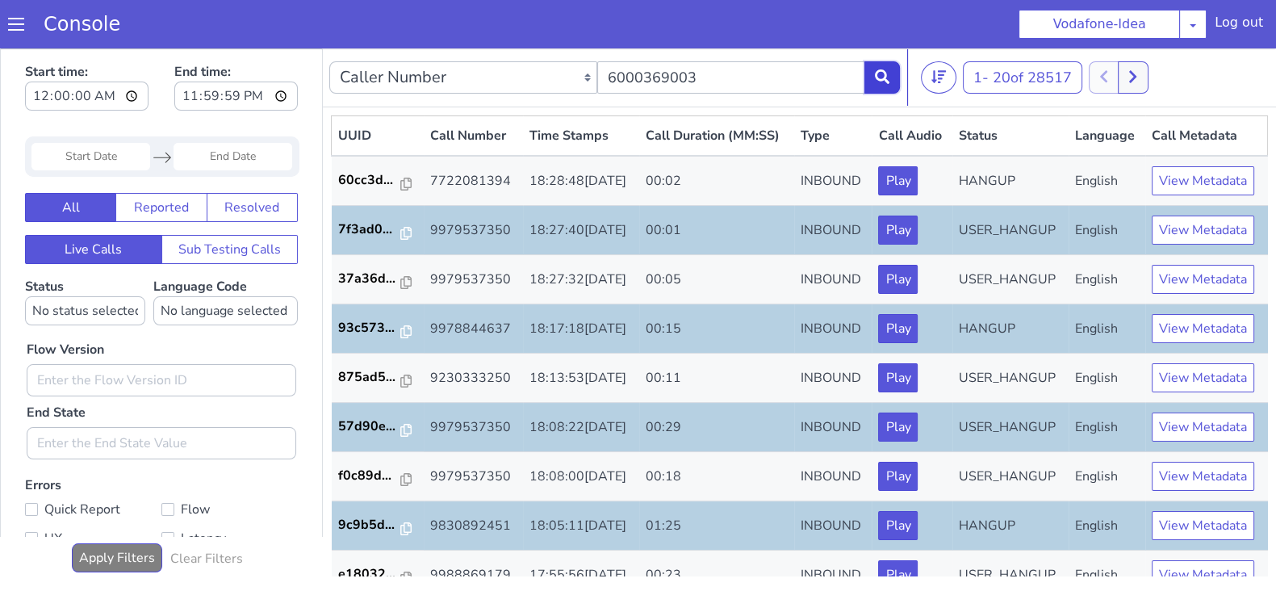 Image resolution: width=1276 pixels, height=591 pixels. What do you see at coordinates (1099, 24) in the screenshot?
I see `button: Vodafone-Idea` at bounding box center [1099, 24].